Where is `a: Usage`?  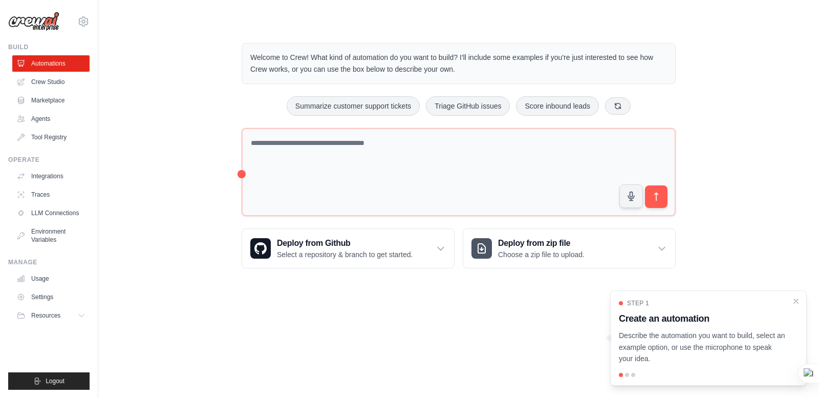
a: Usage is located at coordinates (51, 278).